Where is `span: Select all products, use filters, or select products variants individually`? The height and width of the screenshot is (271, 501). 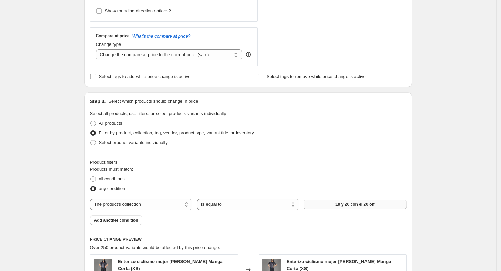
span: Select all products, use filters, or select products variants individually is located at coordinates (158, 114).